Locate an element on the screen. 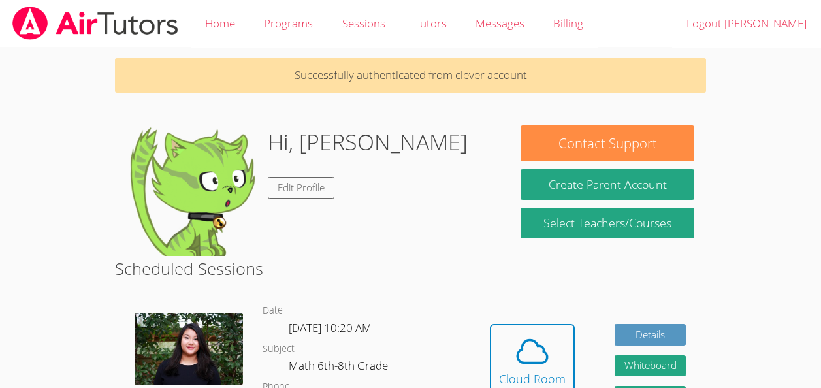 This screenshot has width=821, height=388. span: Messages is located at coordinates (500, 23).